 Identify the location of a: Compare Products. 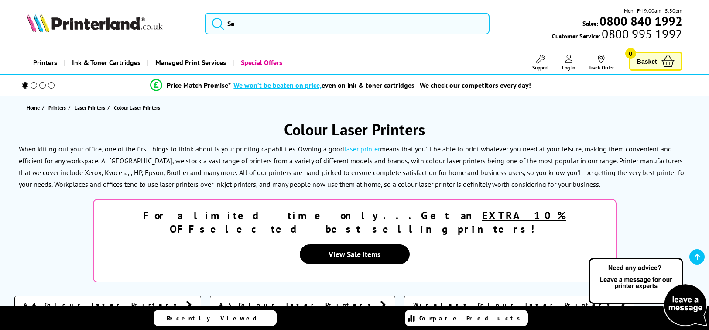
(466, 318).